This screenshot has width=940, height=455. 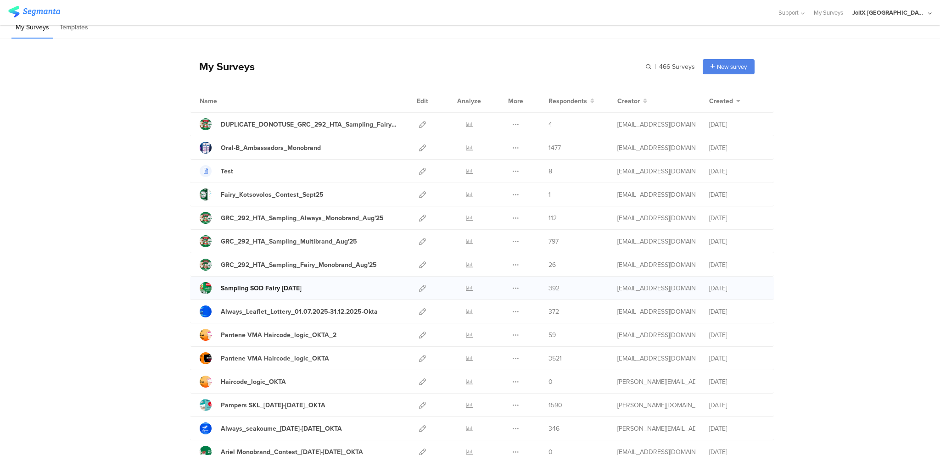 What do you see at coordinates (243, 382) in the screenshot?
I see `a: Haircode_logic_OKTA` at bounding box center [243, 382].